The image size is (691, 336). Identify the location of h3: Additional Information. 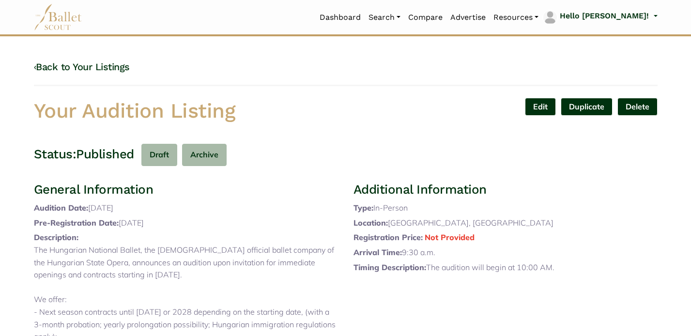
(506, 190).